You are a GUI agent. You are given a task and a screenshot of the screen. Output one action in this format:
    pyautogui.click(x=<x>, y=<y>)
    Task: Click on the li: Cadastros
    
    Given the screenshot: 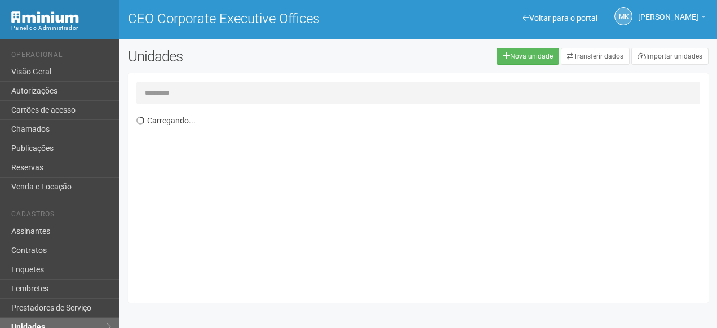 What is the action you would take?
    pyautogui.click(x=61, y=216)
    